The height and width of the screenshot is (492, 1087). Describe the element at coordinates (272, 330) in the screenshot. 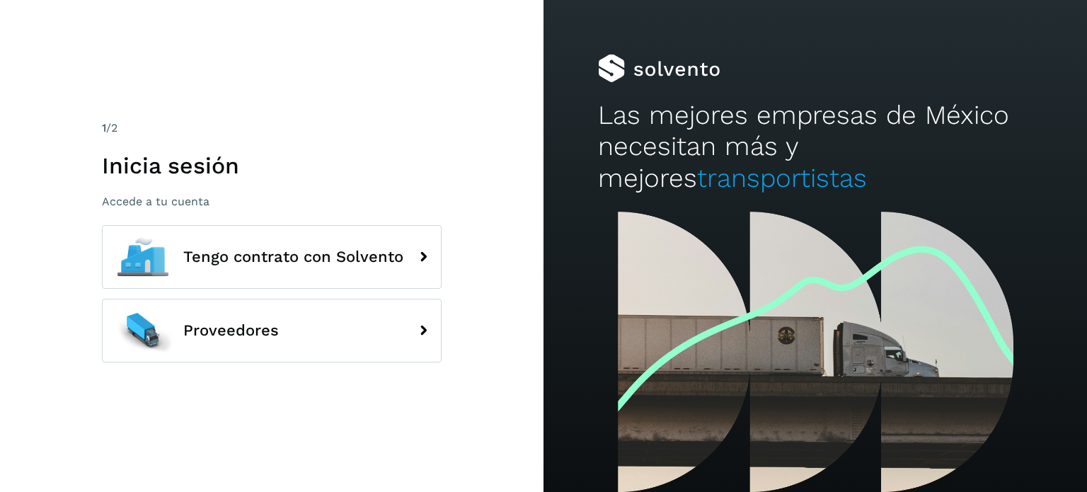

I see `button: Proveedores` at that location.